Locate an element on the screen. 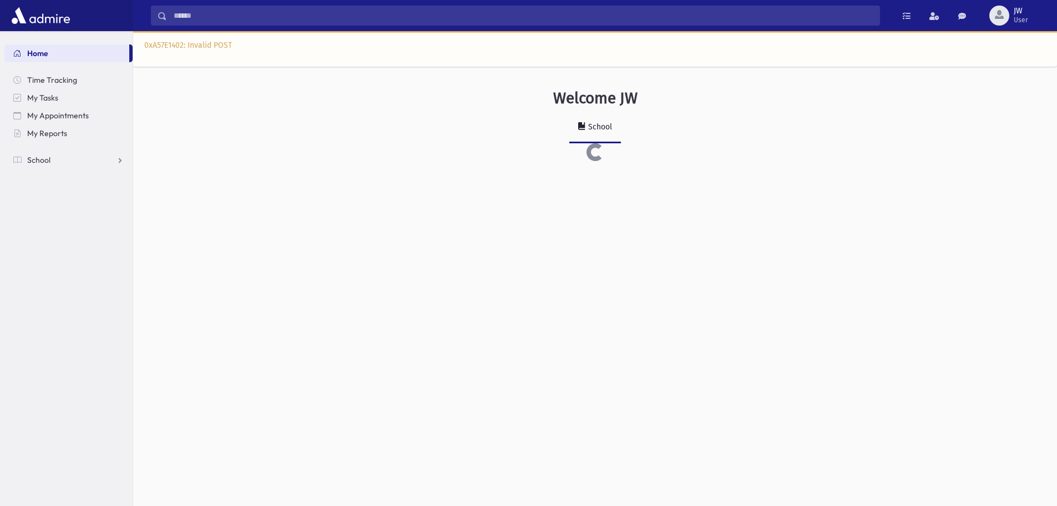 This screenshot has width=1057, height=506. a: Time Tracking is located at coordinates (68, 80).